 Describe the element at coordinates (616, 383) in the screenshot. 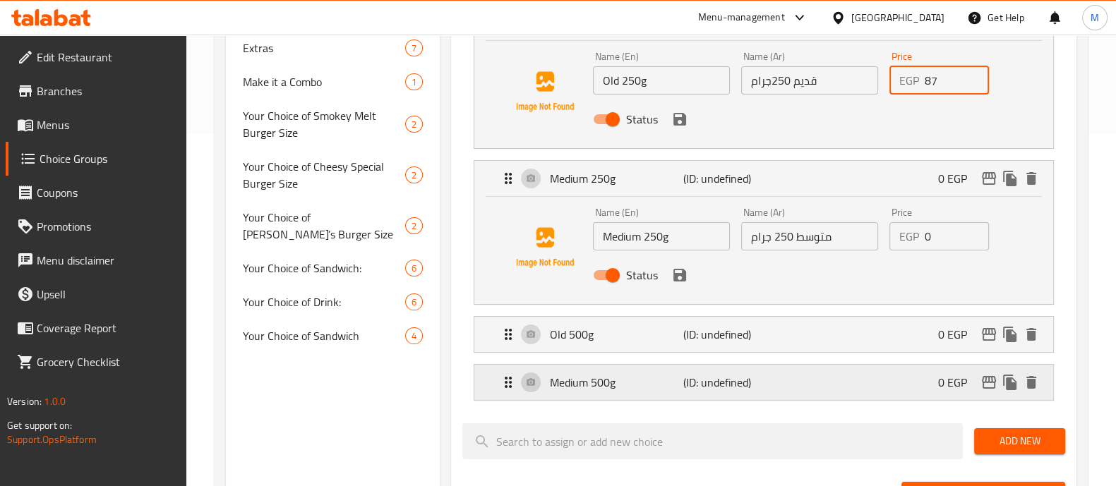

I see `p: Medium 500g` at that location.